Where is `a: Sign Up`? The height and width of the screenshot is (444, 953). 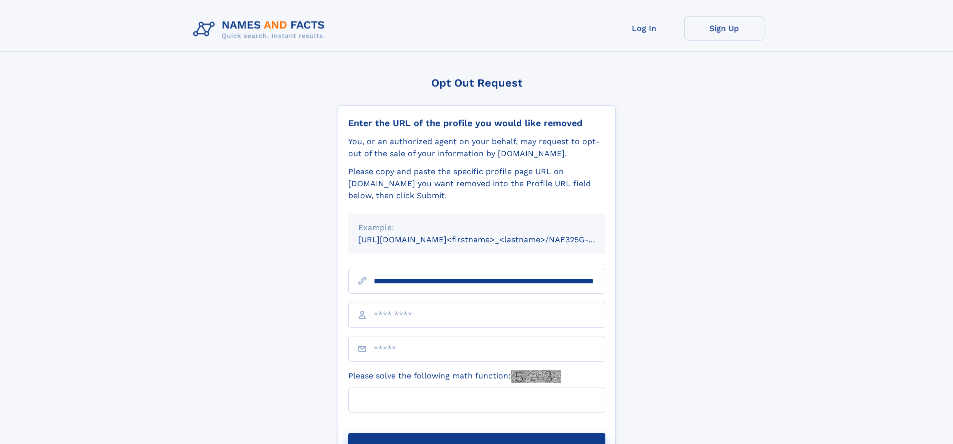
a: Sign Up is located at coordinates (724, 28).